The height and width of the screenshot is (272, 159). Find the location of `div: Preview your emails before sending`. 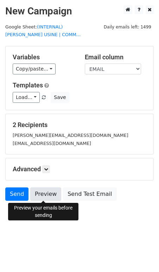

div: Preview your emails before sending is located at coordinates (43, 212).